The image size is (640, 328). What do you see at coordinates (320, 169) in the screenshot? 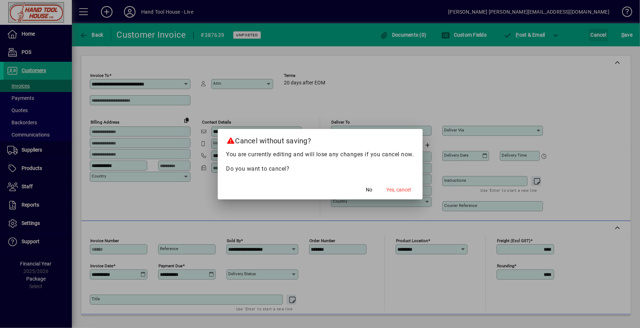
I see `p: Do you want to cancel?` at bounding box center [320, 169].